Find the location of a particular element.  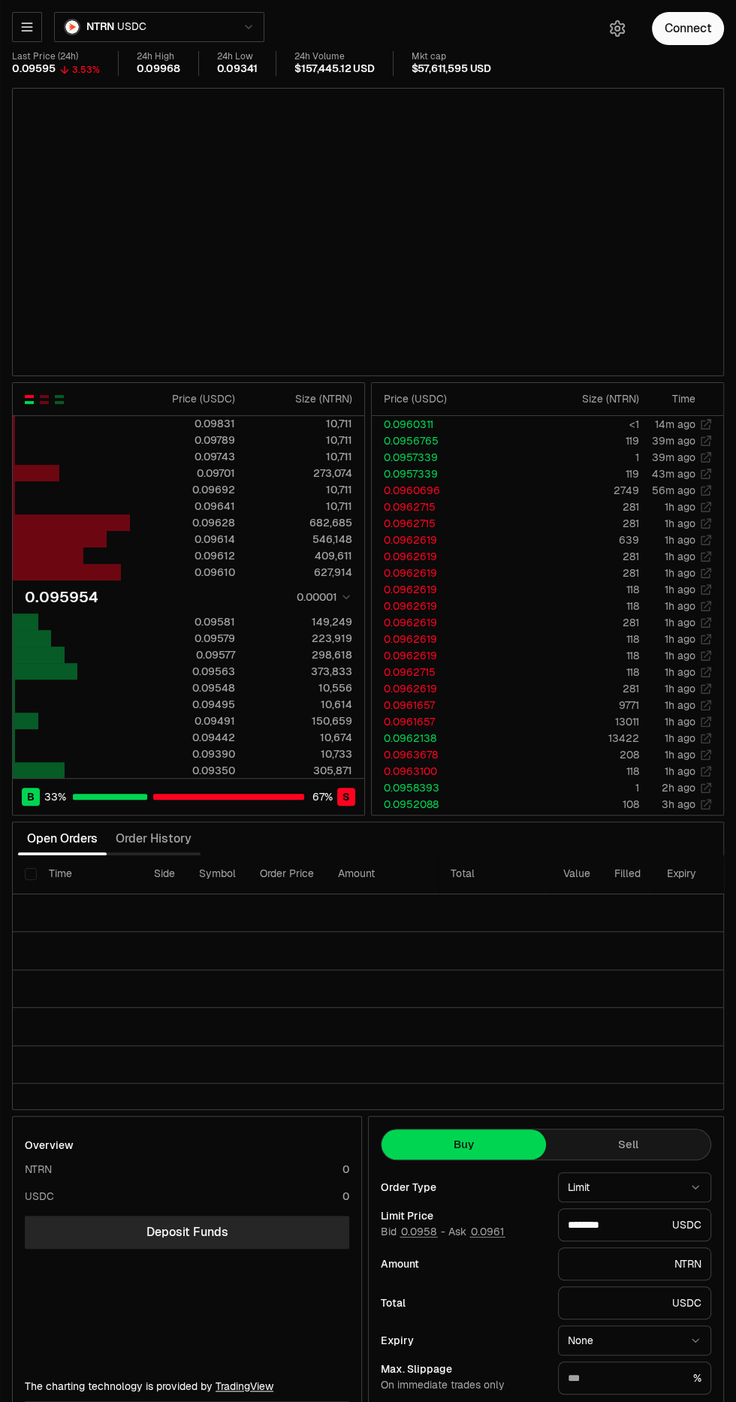

div: 0.09692 is located at coordinates (182, 490).